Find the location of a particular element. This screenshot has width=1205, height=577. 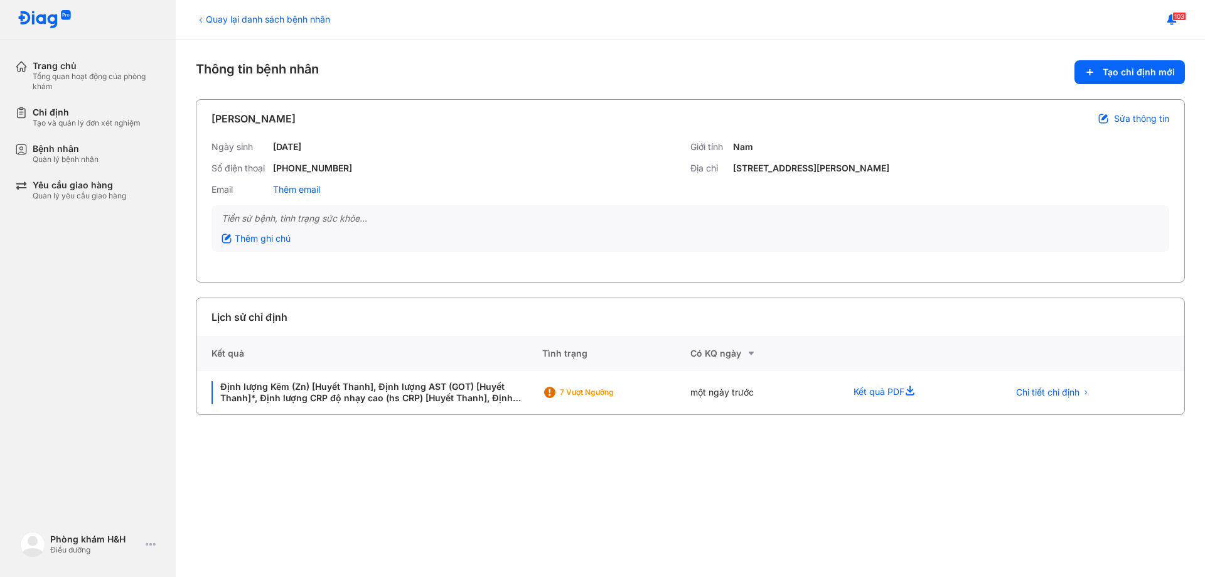

div: Địa chỉ is located at coordinates (709, 168).